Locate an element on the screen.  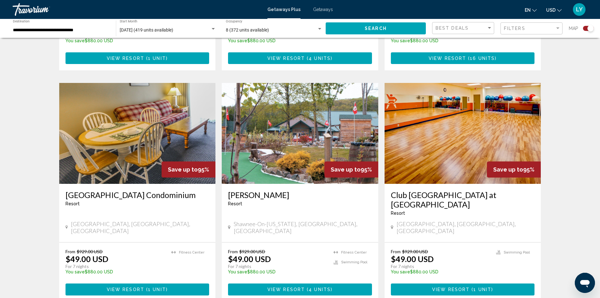
button: Change language is located at coordinates (531, 10).